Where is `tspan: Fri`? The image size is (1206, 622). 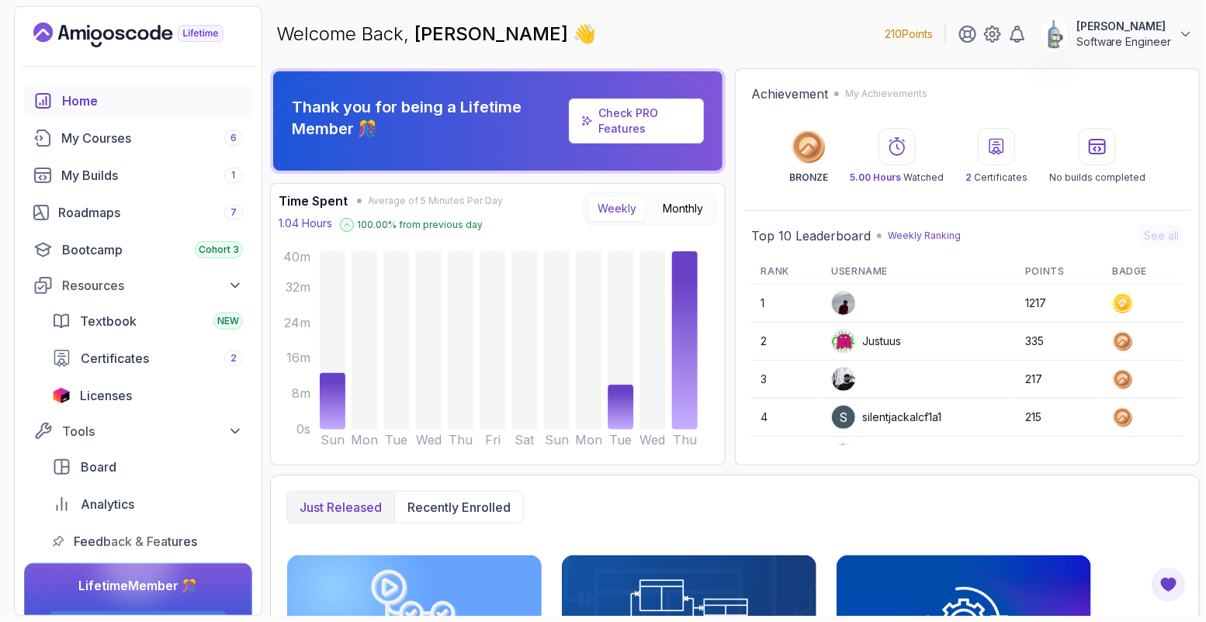
tspan: Fri is located at coordinates (493, 440).